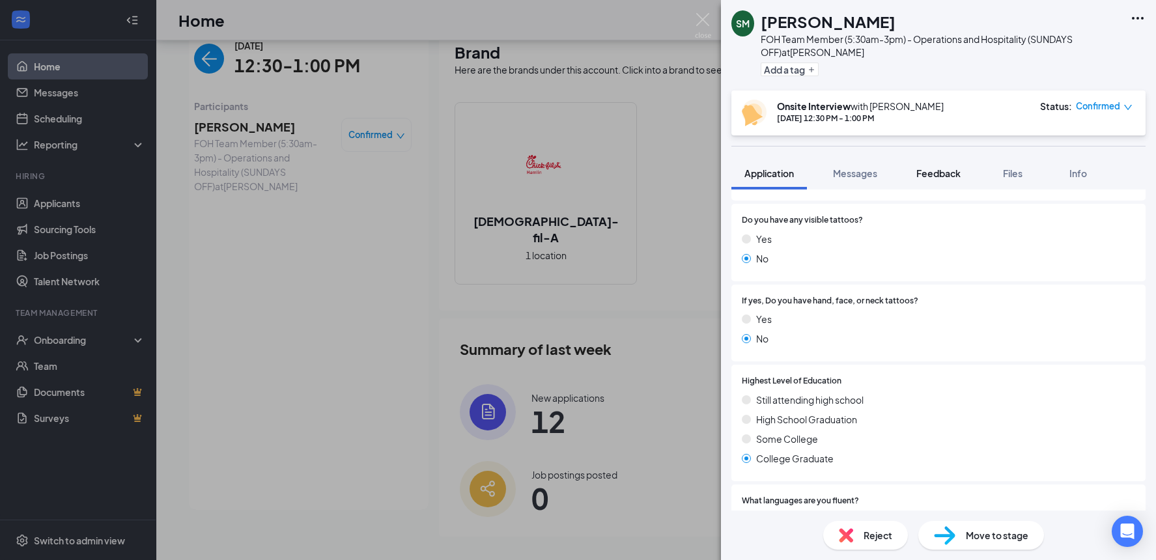 This screenshot has height=560, width=1156. Describe the element at coordinates (807, 420) in the screenshot. I see `span: High School Graduation` at that location.